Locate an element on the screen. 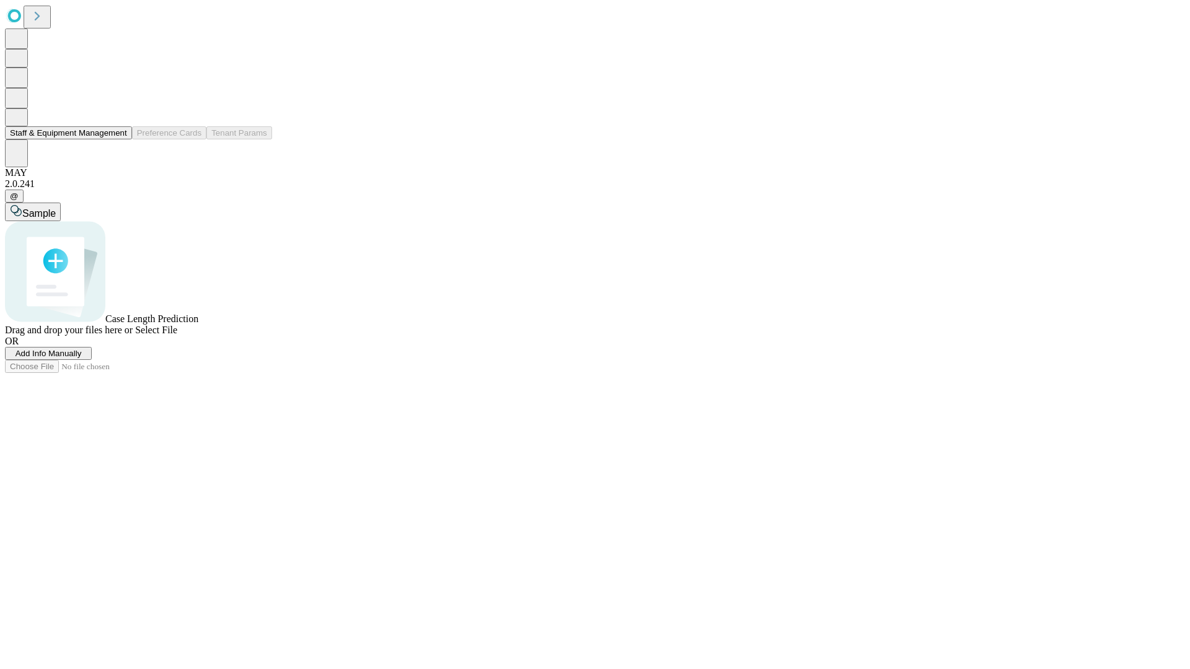 The width and height of the screenshot is (1190, 669). span: OR is located at coordinates (12, 341).